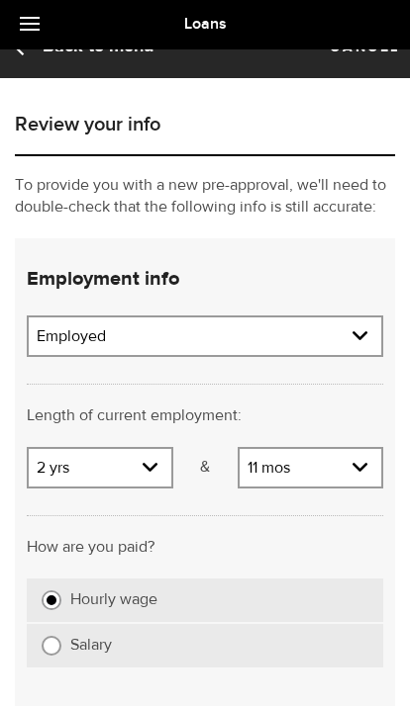 The width and height of the screenshot is (410, 706). What do you see at coordinates (219, 601) in the screenshot?
I see `label: Hourly wage` at bounding box center [219, 601].